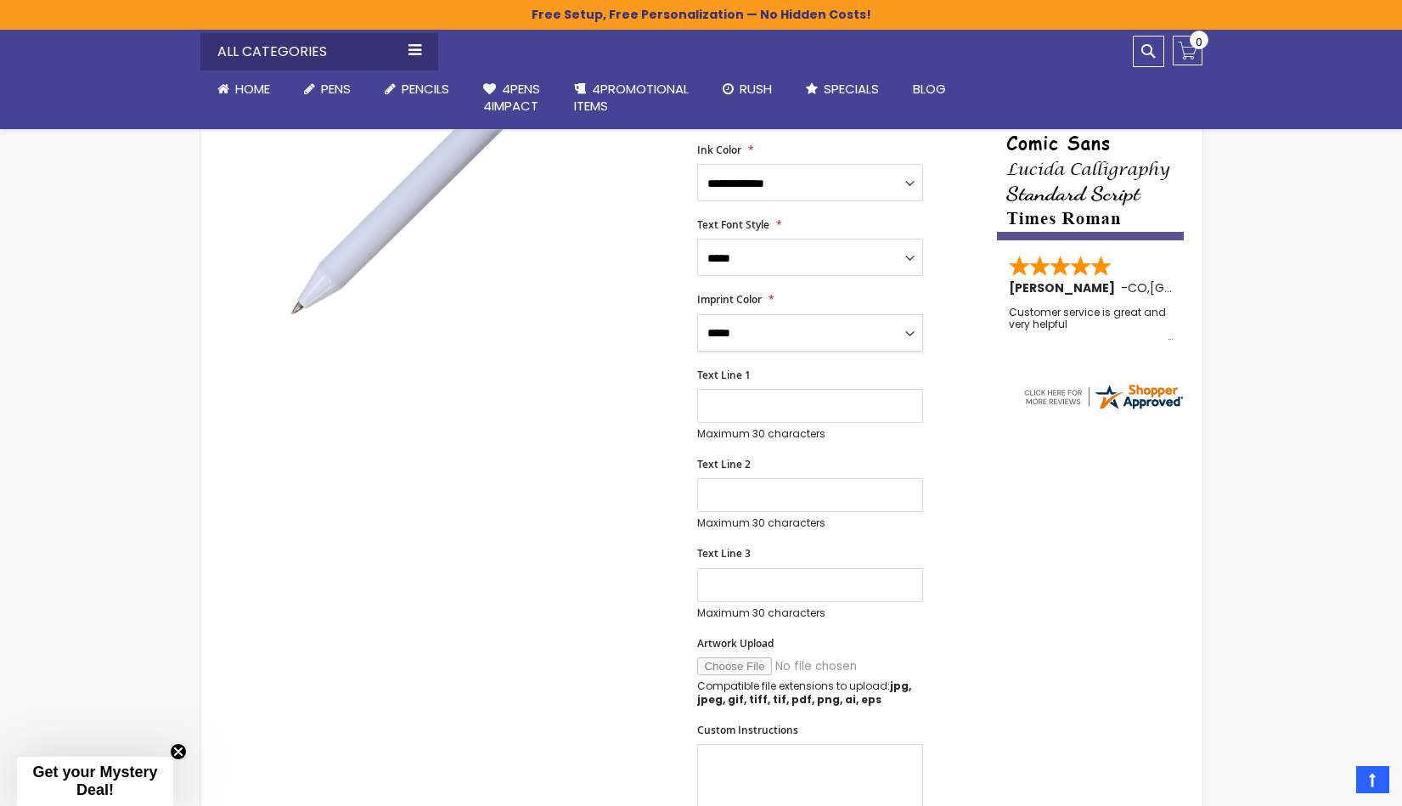 This screenshot has width=1402, height=806. What do you see at coordinates (327, 89) in the screenshot?
I see `a: Pens` at bounding box center [327, 89].